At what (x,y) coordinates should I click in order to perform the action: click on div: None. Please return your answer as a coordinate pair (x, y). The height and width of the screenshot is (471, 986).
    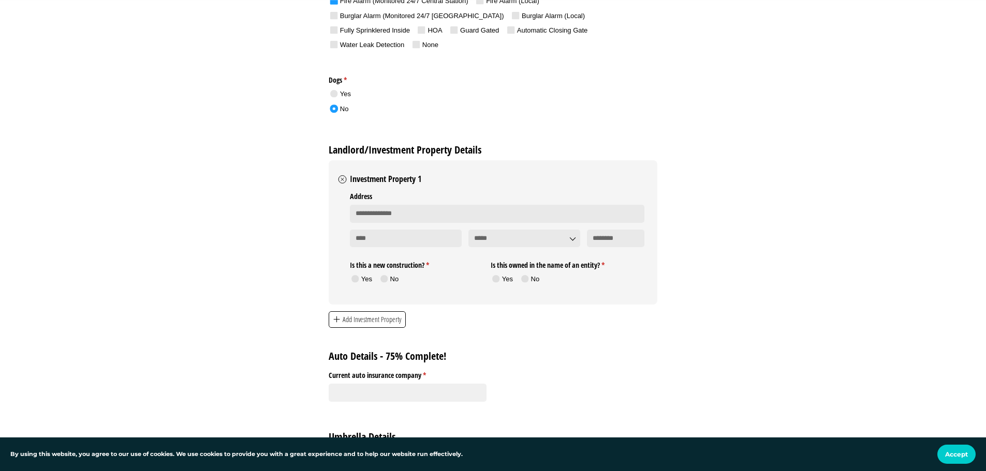
    Looking at the image, I should click on (430, 45).